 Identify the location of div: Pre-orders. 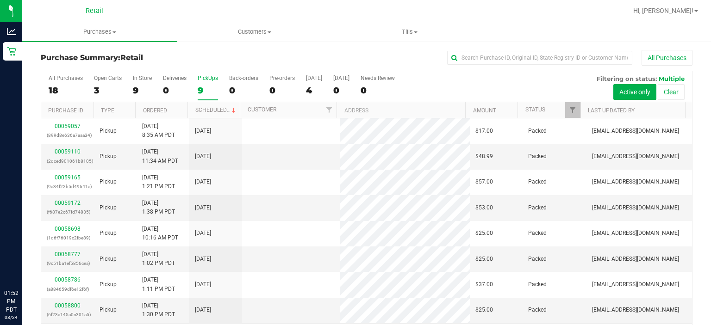
(282, 78).